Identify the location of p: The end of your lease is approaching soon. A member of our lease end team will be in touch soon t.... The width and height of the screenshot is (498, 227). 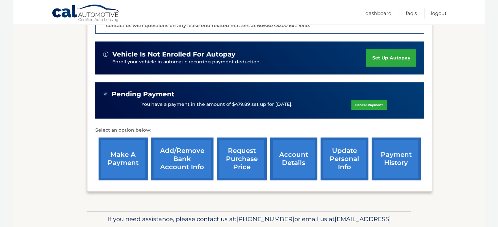
(263, 17).